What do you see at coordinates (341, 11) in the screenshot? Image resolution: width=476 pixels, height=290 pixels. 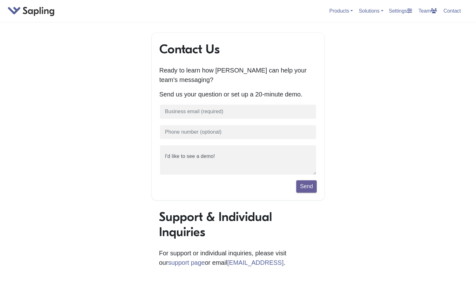 I see `a: Products` at bounding box center [341, 11].